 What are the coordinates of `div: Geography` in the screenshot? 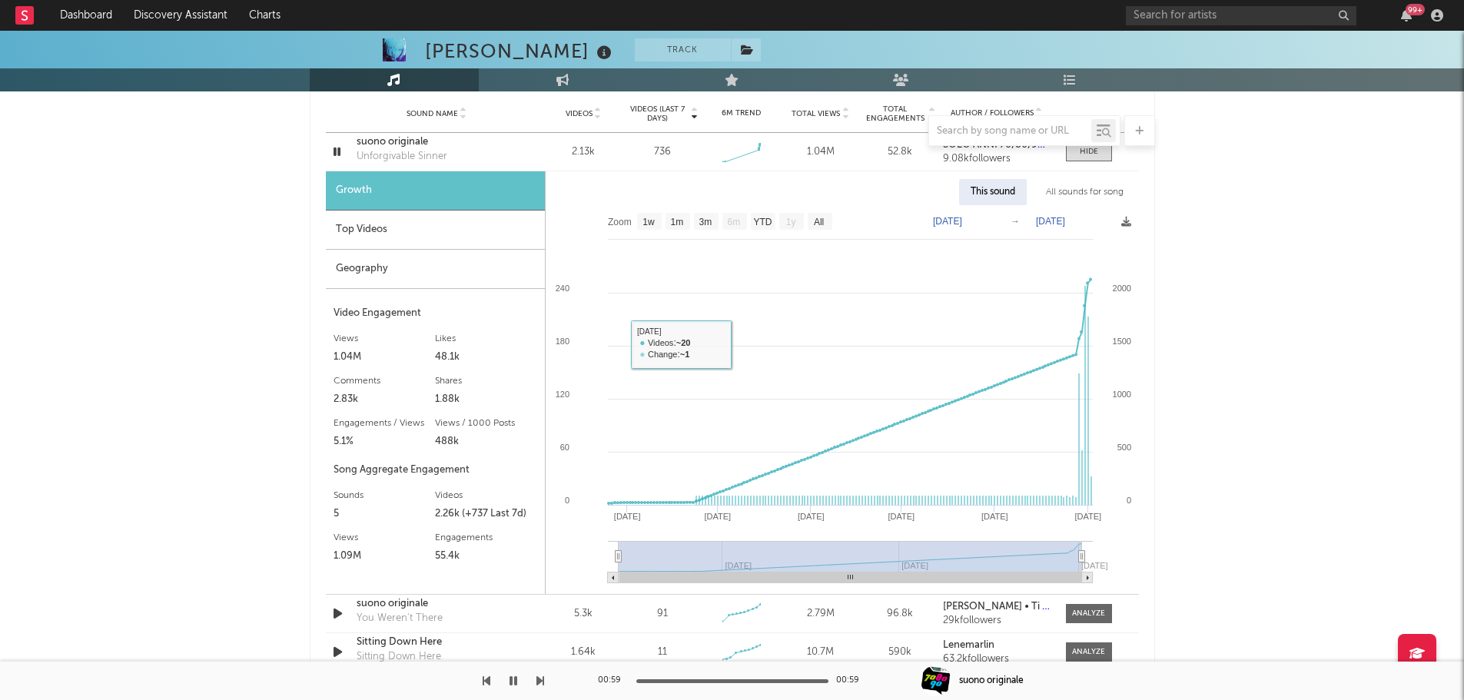 It's located at (435, 269).